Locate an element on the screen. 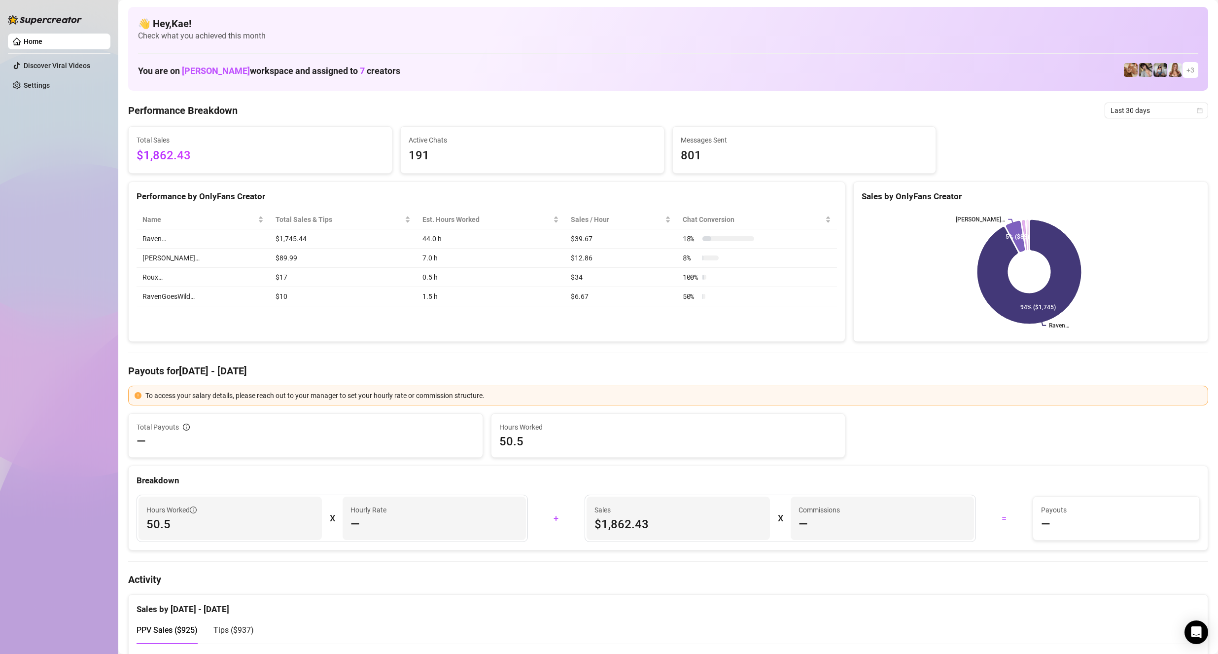  td: $6.67 is located at coordinates (621, 296).